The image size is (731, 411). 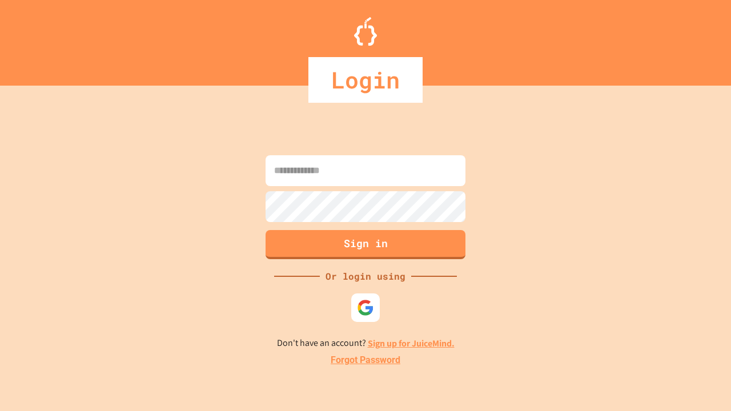 I want to click on img: Logo.svg, so click(x=366, y=31).